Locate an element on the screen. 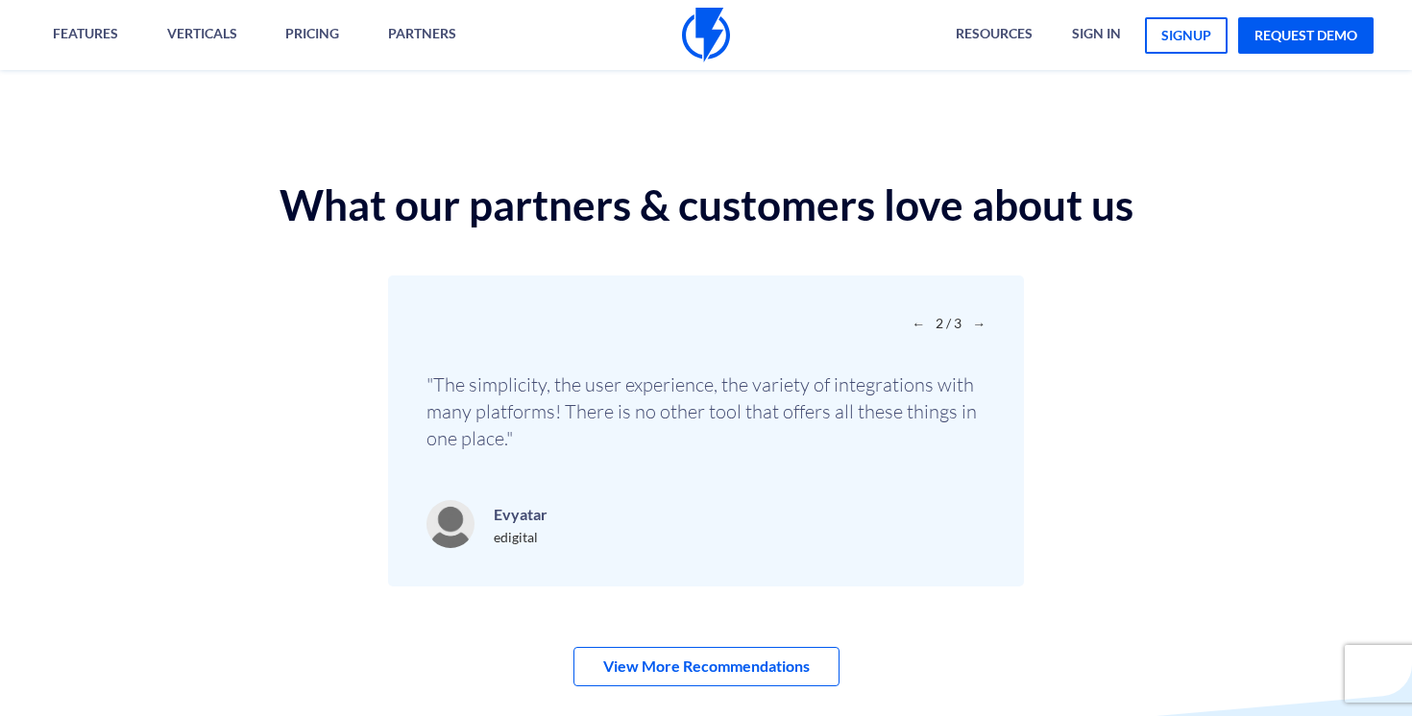 Image resolution: width=1412 pixels, height=716 pixels. a: signup is located at coordinates (1186, 36).